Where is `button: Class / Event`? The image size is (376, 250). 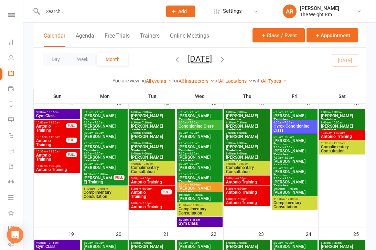 button: Class / Event is located at coordinates (279, 35).